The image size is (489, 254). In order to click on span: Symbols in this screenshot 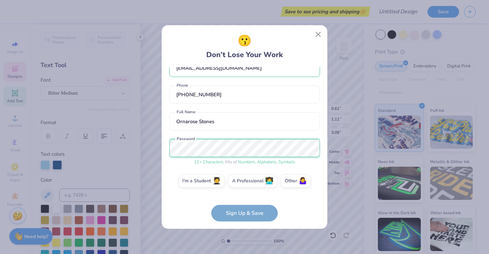, I will do `click(287, 162)`.